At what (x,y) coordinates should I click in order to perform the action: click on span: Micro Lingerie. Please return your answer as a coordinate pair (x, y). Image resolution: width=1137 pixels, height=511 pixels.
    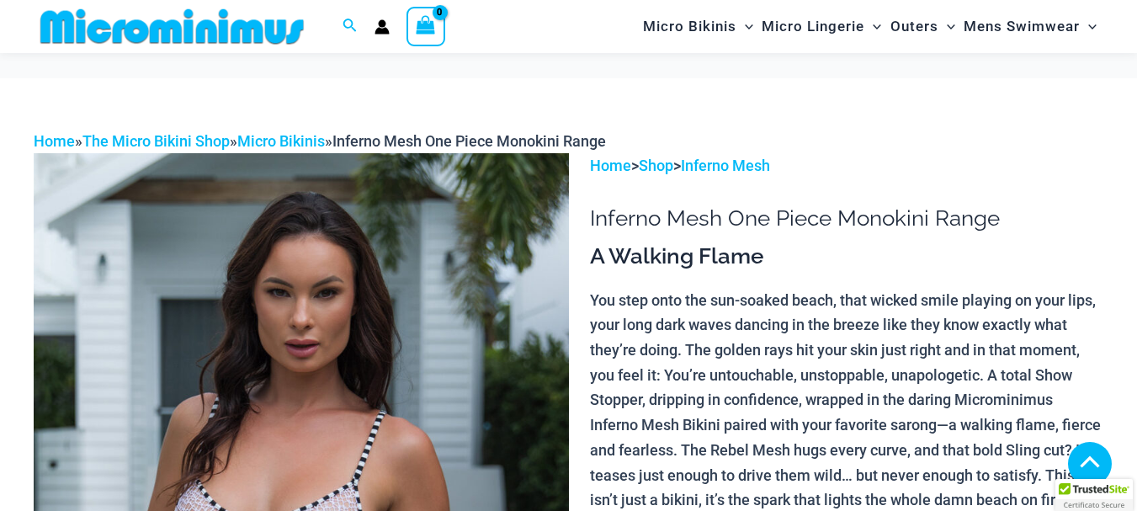
    Looking at the image, I should click on (813, 26).